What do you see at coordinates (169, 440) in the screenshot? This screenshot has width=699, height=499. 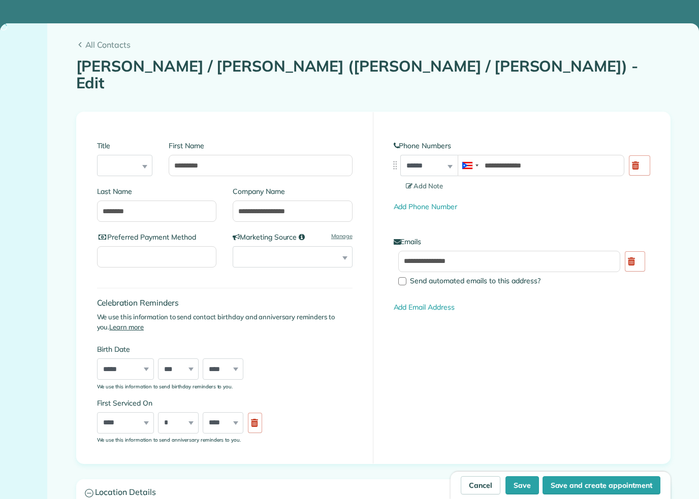 I see `sub: We use this information to send anniversary reminders to you.` at bounding box center [169, 440].